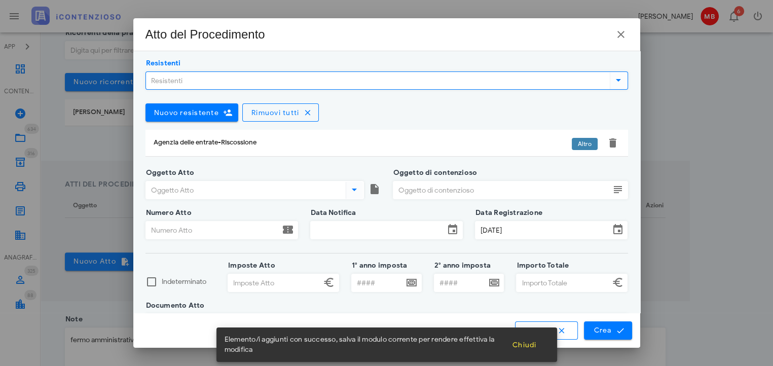  I want to click on label: Documento Atto, so click(174, 306).